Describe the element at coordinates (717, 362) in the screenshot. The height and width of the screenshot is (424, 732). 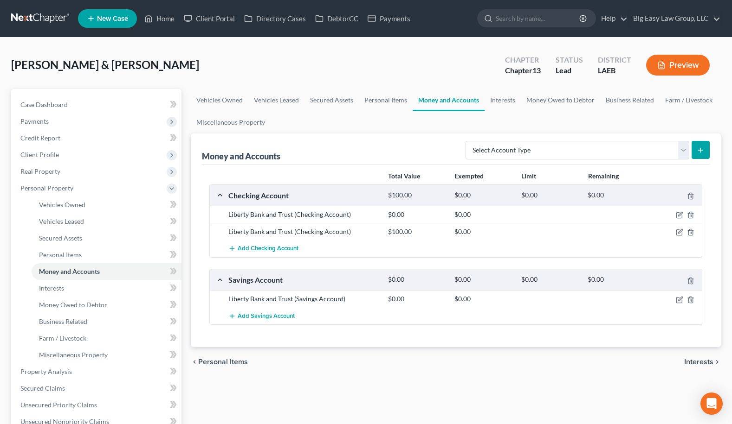
I see `i: chevron_right` at that location.